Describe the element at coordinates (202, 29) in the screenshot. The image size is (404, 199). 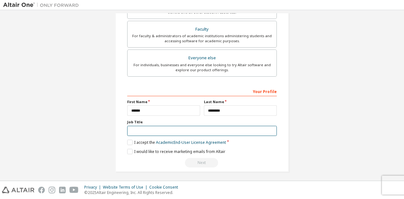
I see `div: Faculty` at that location.